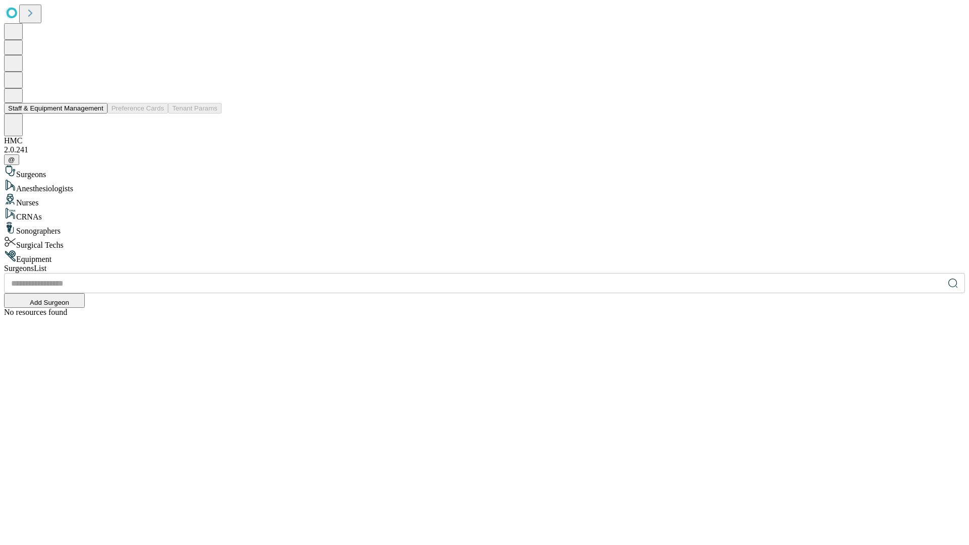  I want to click on div: No resources found, so click(485, 313).